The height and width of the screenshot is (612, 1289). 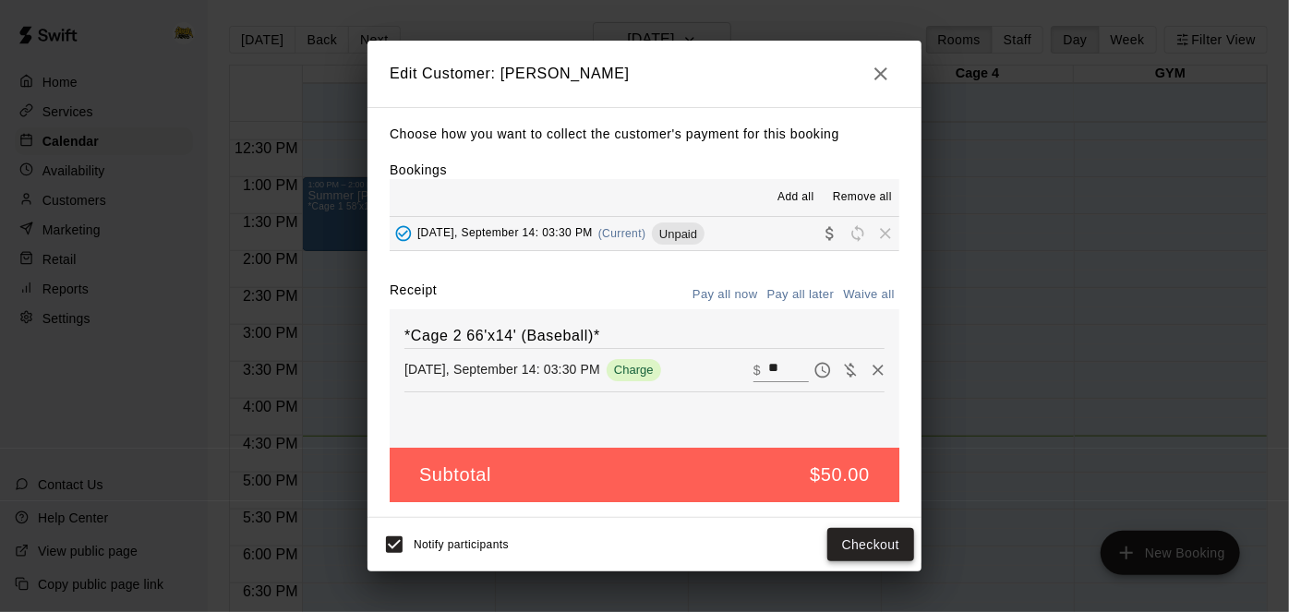 What do you see at coordinates (645, 336) in the screenshot?
I see `h6: *Cage 2 66'x14' (Baseball)*` at bounding box center [645, 336].